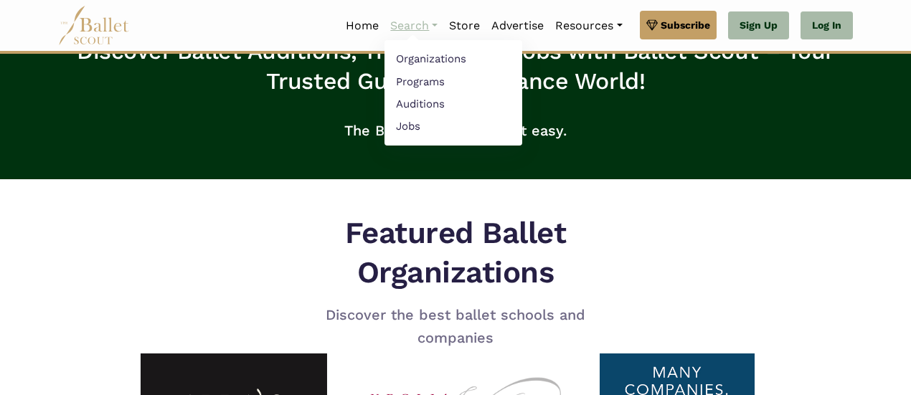 Image resolution: width=911 pixels, height=395 pixels. What do you see at coordinates (678, 25) in the screenshot?
I see `a: Subscribe` at bounding box center [678, 25].